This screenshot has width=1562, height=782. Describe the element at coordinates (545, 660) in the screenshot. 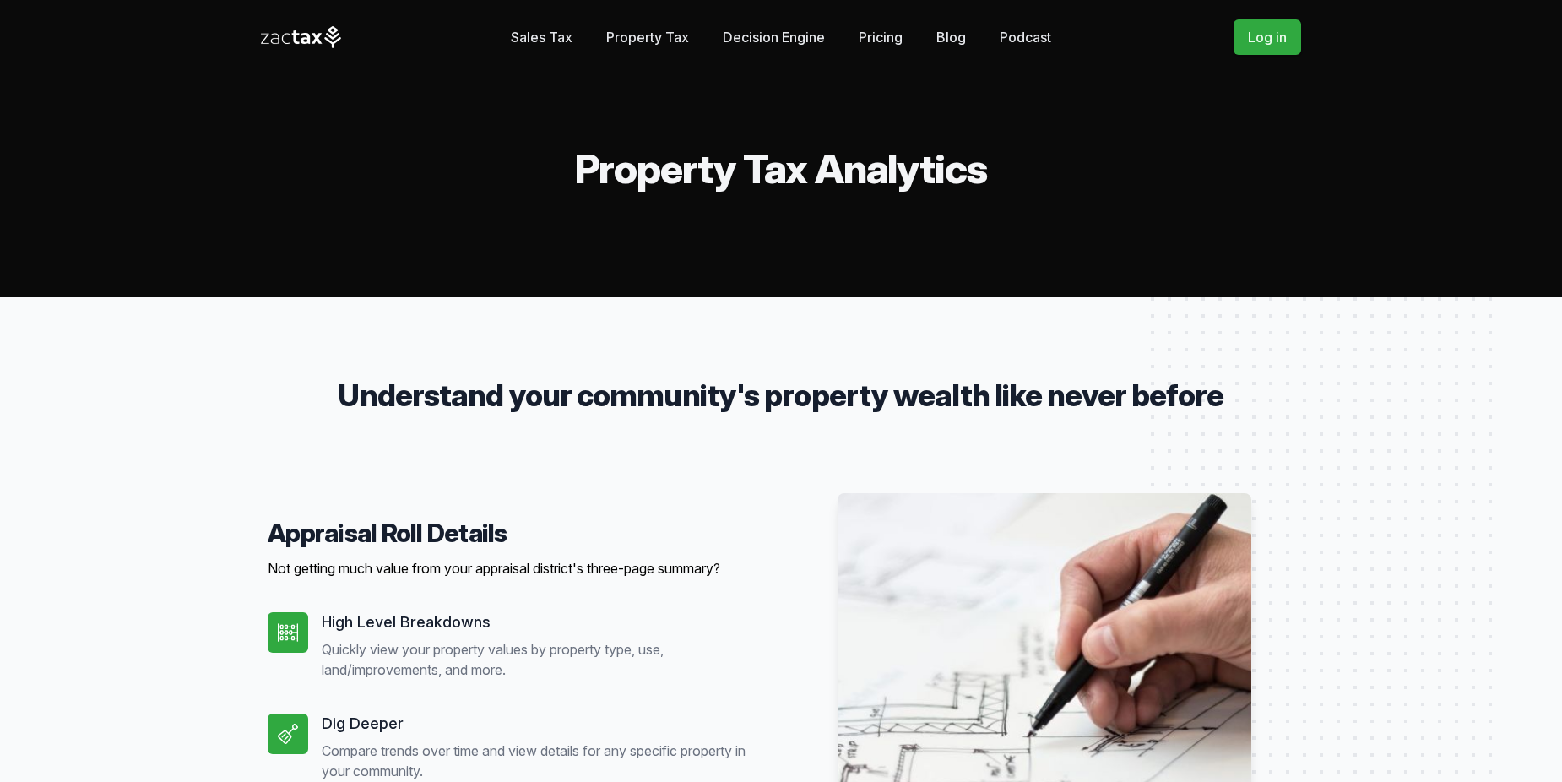

I see `p: Quickly view your property values by property type, use, land/improvements, and more.` at that location.